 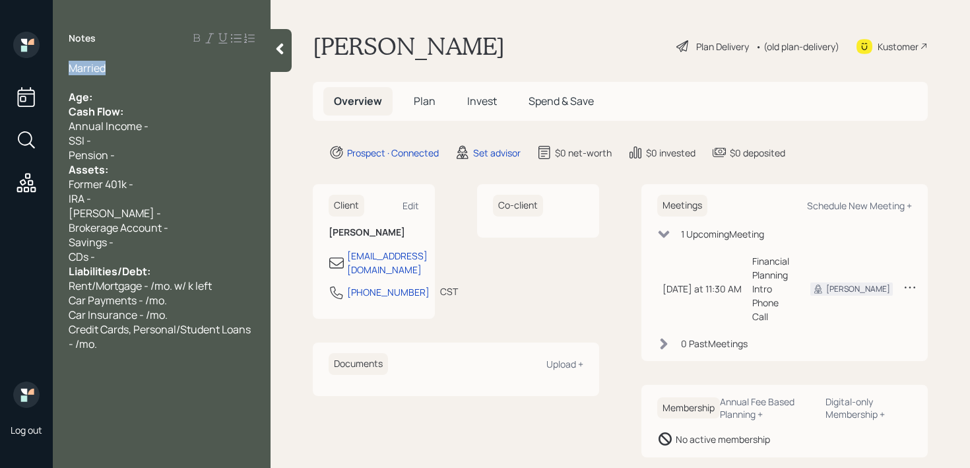 What do you see at coordinates (81, 97) in the screenshot?
I see `span: Age:` at bounding box center [81, 97].